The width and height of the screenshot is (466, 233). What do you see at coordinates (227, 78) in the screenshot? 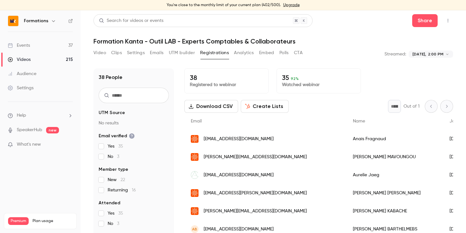
I see `p: 38` at bounding box center [227, 78].